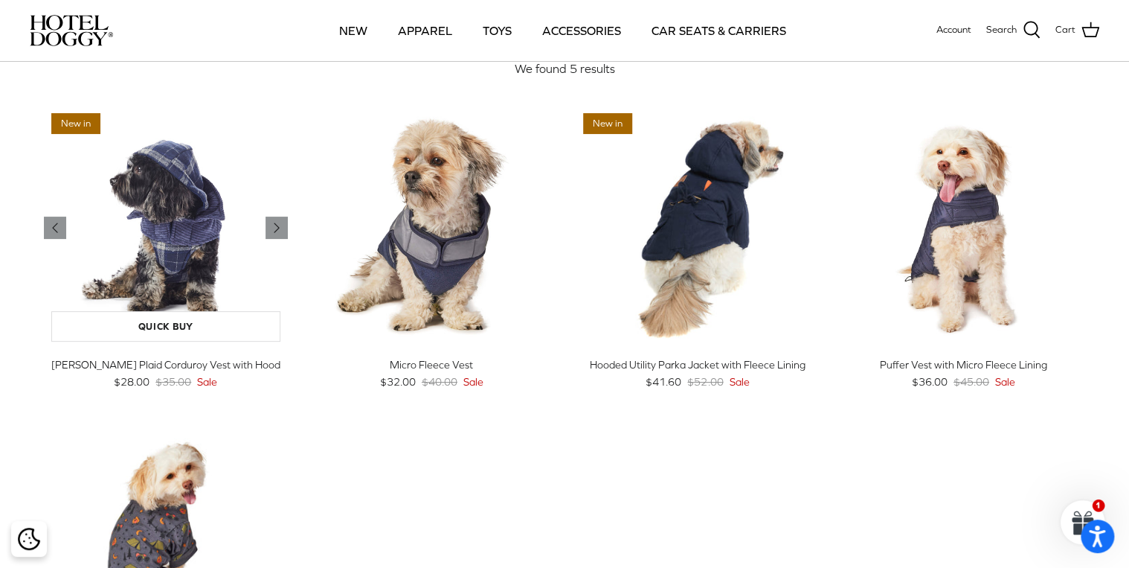 Image resolution: width=1129 pixels, height=568 pixels. Describe the element at coordinates (964, 228) in the screenshot. I see `a: Puffer Vest with Micro Fleece Lining` at that location.